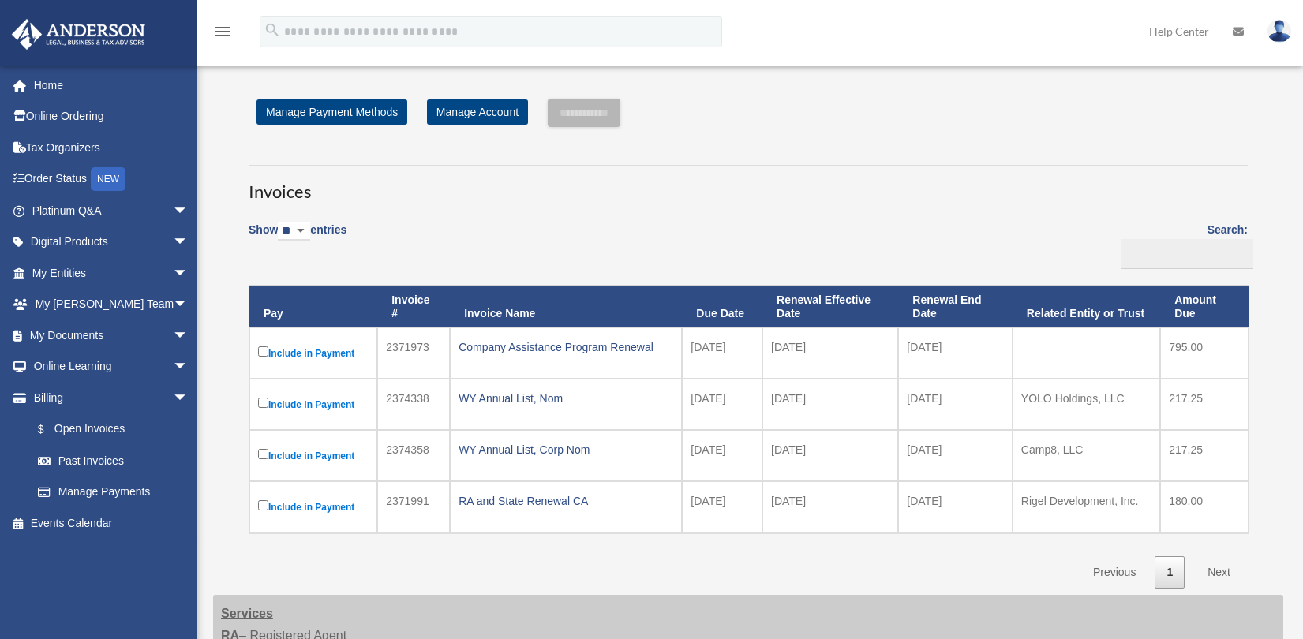 This screenshot has width=1303, height=639. Describe the element at coordinates (413, 404) in the screenshot. I see `td: 2374338` at that location.